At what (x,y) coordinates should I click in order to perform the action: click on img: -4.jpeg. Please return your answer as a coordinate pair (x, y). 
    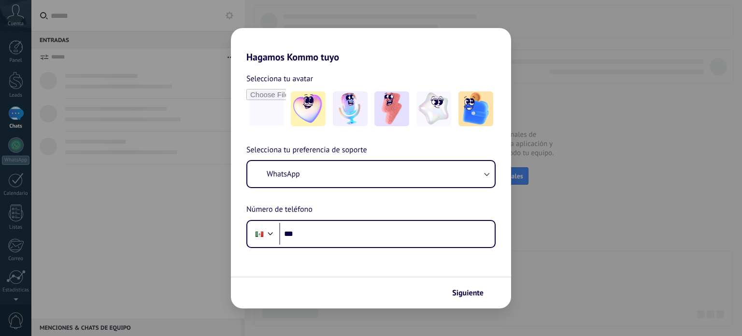
    Looking at the image, I should click on (434, 109).